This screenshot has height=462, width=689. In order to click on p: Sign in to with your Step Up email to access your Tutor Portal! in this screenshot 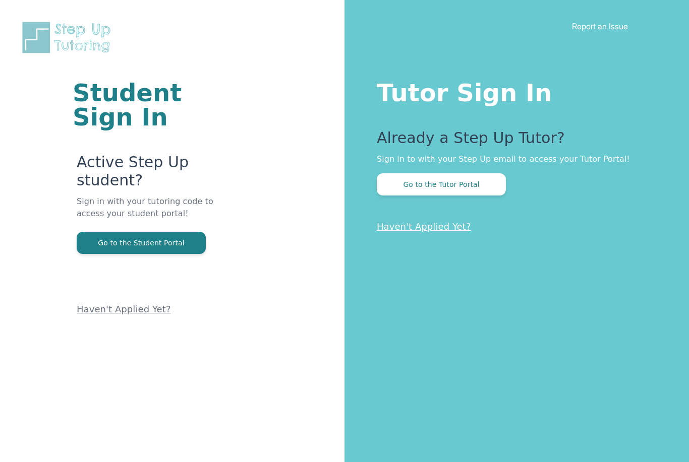, I will do `click(512, 159)`.